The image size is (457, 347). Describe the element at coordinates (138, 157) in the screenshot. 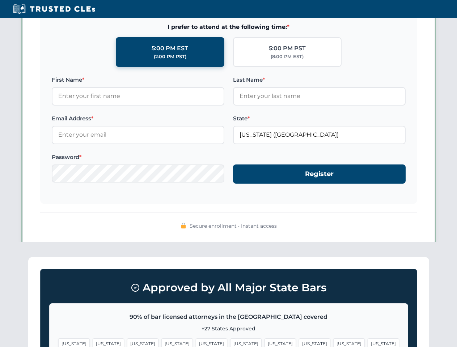

I see `label: Password` at that location.